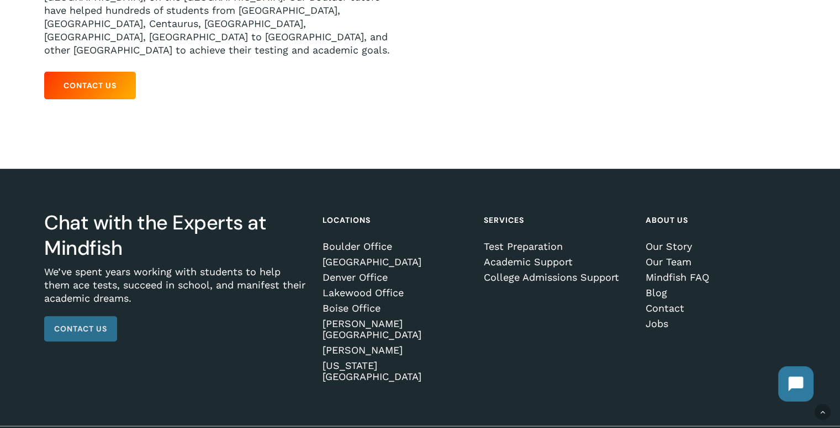  What do you see at coordinates (557, 262) in the screenshot?
I see `a: Academic Support` at bounding box center [557, 262].